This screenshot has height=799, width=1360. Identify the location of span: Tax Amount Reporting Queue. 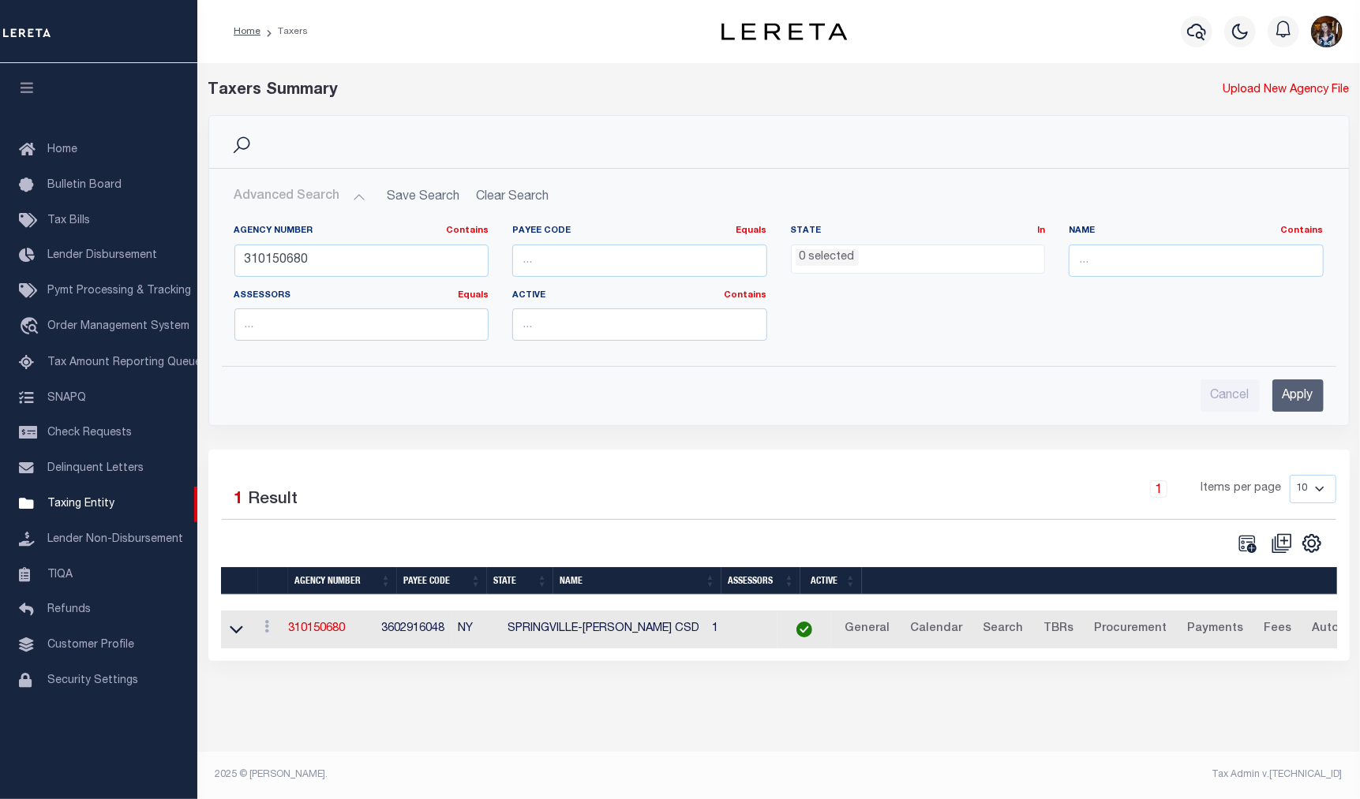
(124, 363).